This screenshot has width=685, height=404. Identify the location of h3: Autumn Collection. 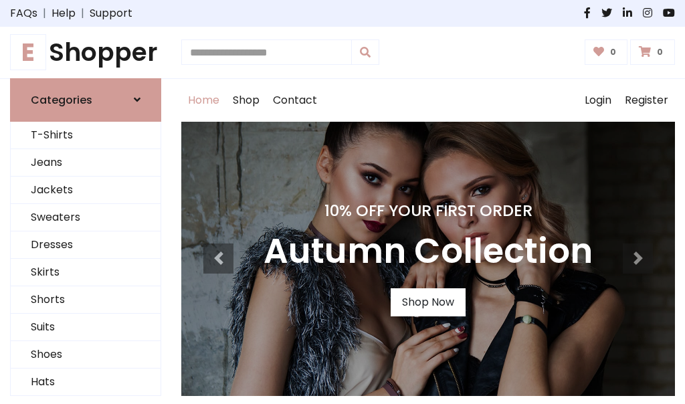
(428, 252).